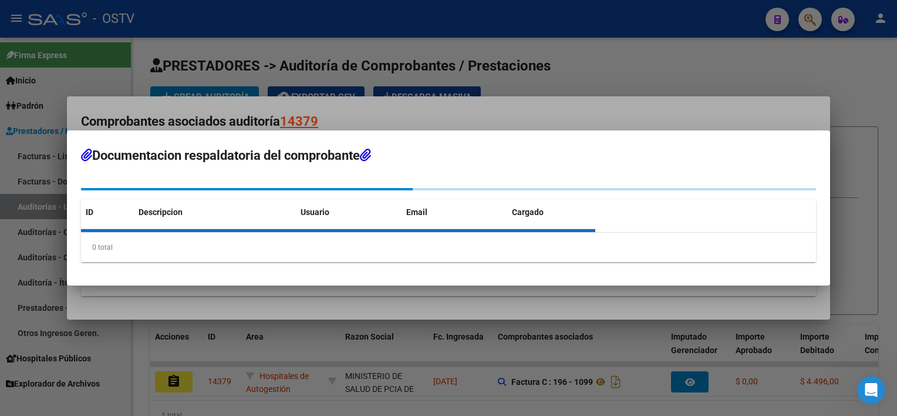  I want to click on h2: Documentacion respaldatoria del comprobante, so click(449, 156).